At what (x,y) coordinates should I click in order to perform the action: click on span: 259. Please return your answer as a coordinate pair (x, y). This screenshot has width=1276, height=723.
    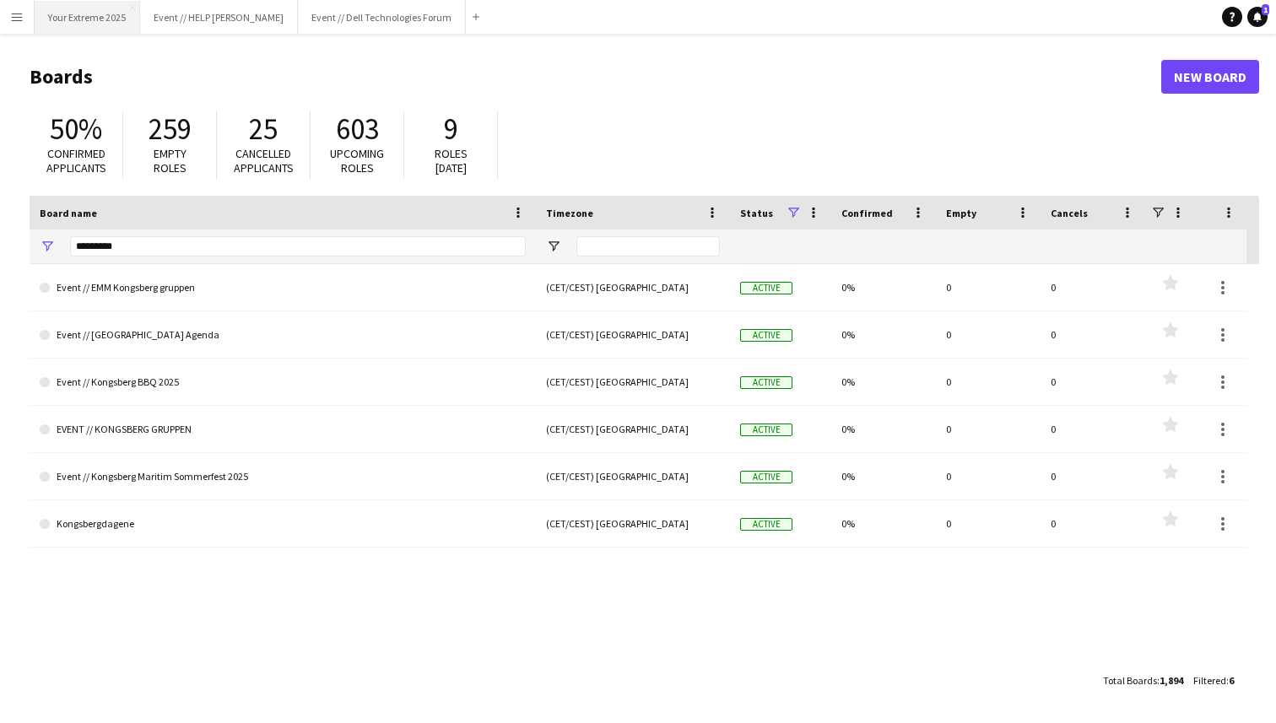
    Looking at the image, I should click on (170, 129).